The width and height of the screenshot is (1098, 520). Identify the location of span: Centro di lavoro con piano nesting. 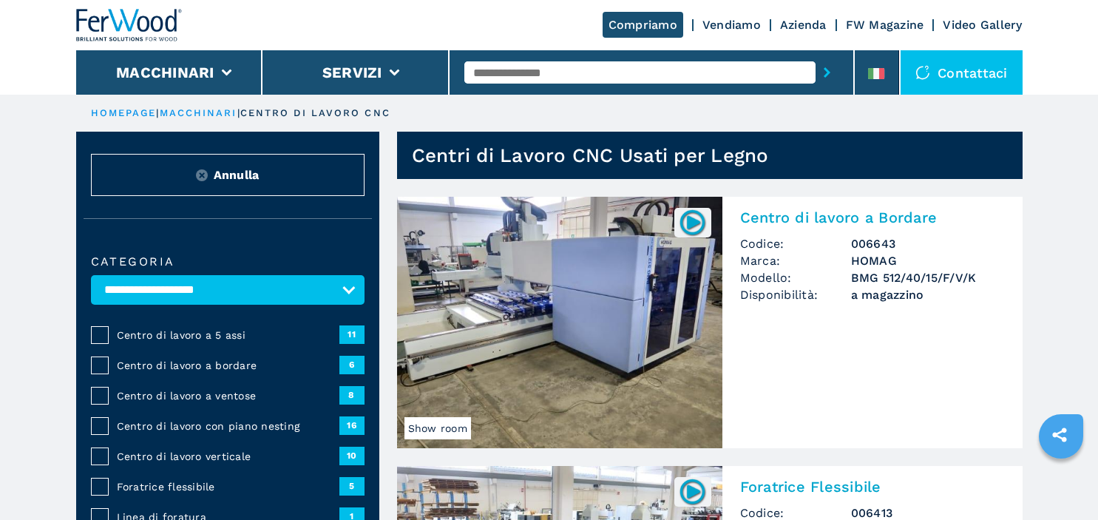
(228, 426).